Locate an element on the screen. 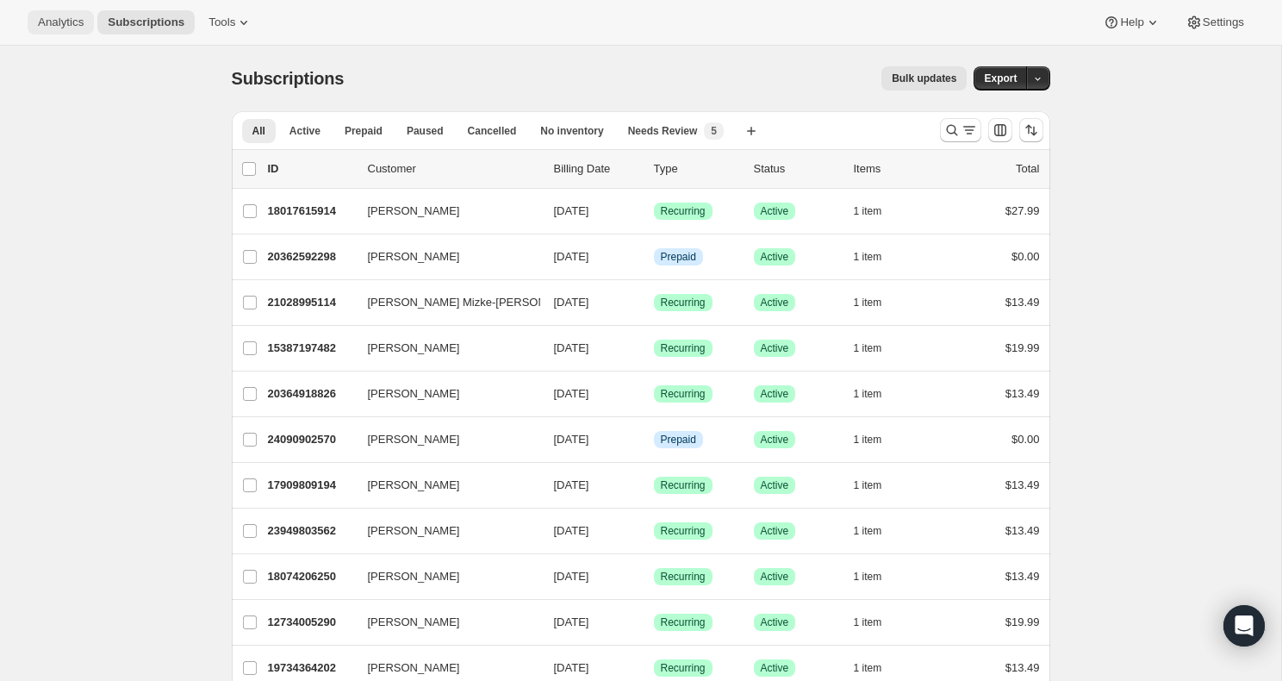  span: Help is located at coordinates (1131, 22).